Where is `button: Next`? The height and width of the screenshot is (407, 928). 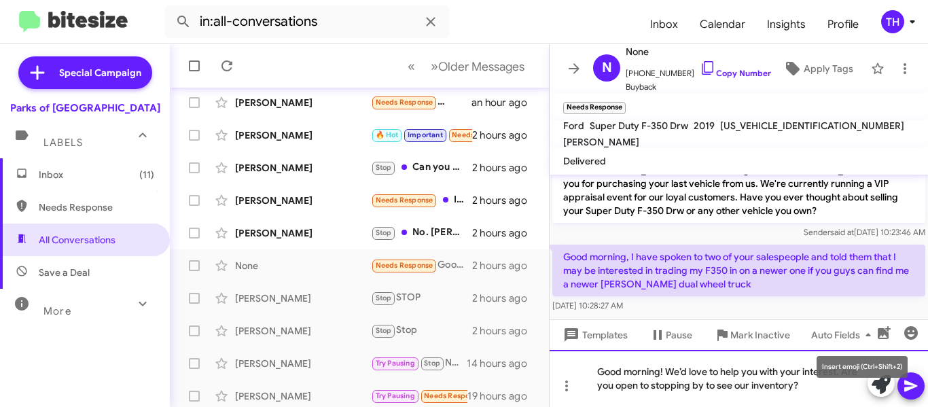
button: Next is located at coordinates (478, 66).